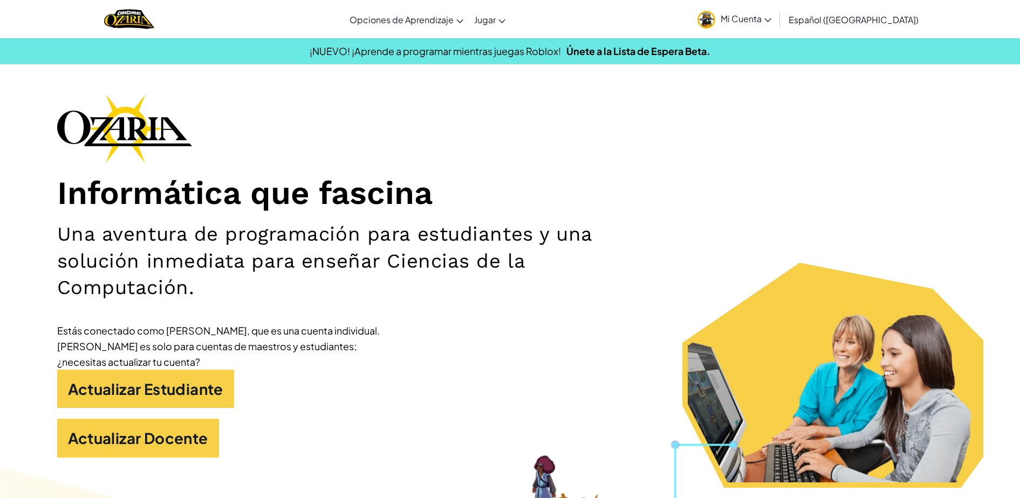 This screenshot has height=498, width=1020. Describe the element at coordinates (401, 19) in the screenshot. I see `span: Opciones de Aprendizaje` at that location.